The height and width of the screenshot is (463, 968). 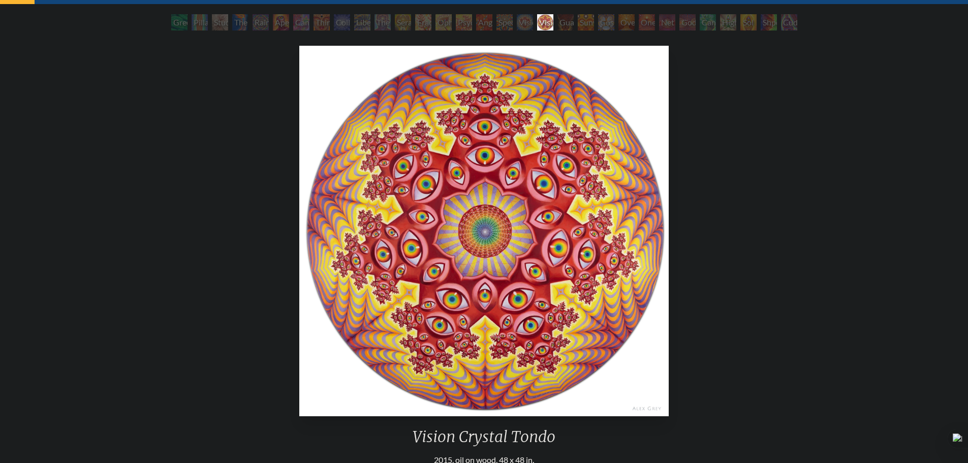 I want to click on div: Collective Vision, so click(x=342, y=22).